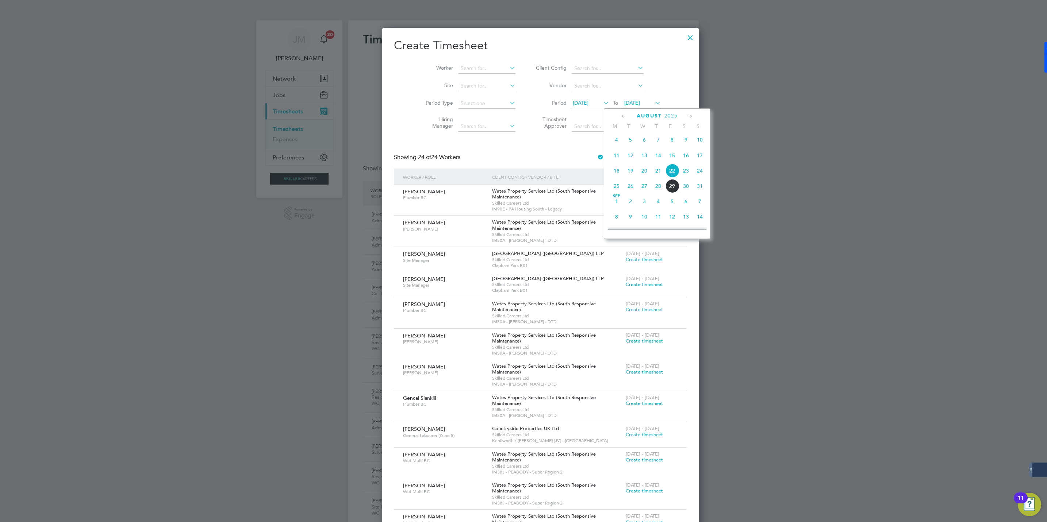  I want to click on span: F, so click(670, 126).